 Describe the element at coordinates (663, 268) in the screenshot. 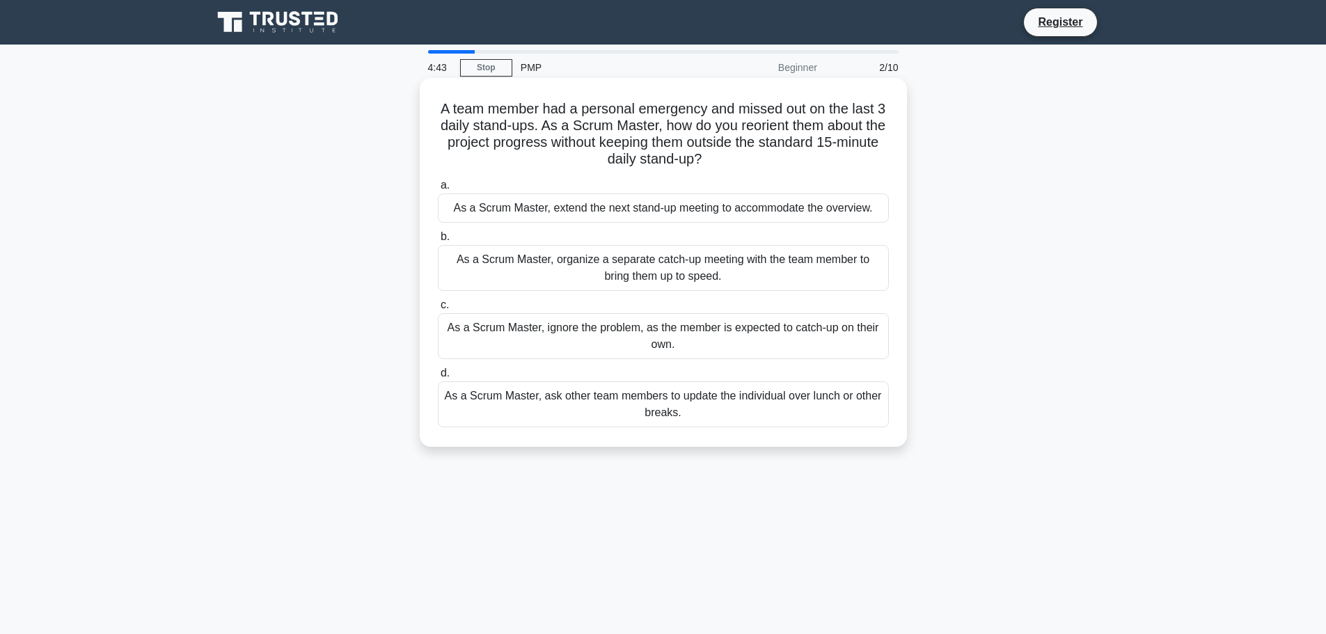

I see `div: As a Scrum Master, organize a separate catch-up meeting with the team member to bring them up to ...` at that location.